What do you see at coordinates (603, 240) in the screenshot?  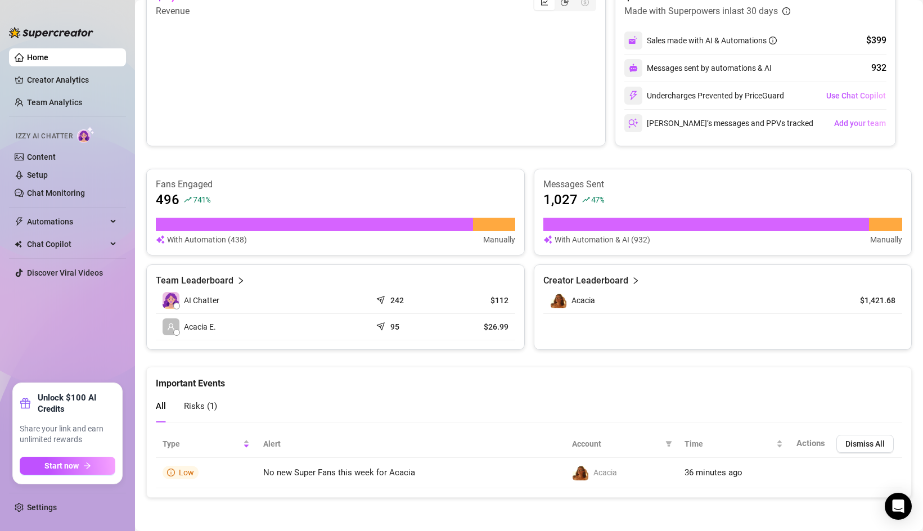 I see `article: With Automation & AI (932)` at bounding box center [603, 240].